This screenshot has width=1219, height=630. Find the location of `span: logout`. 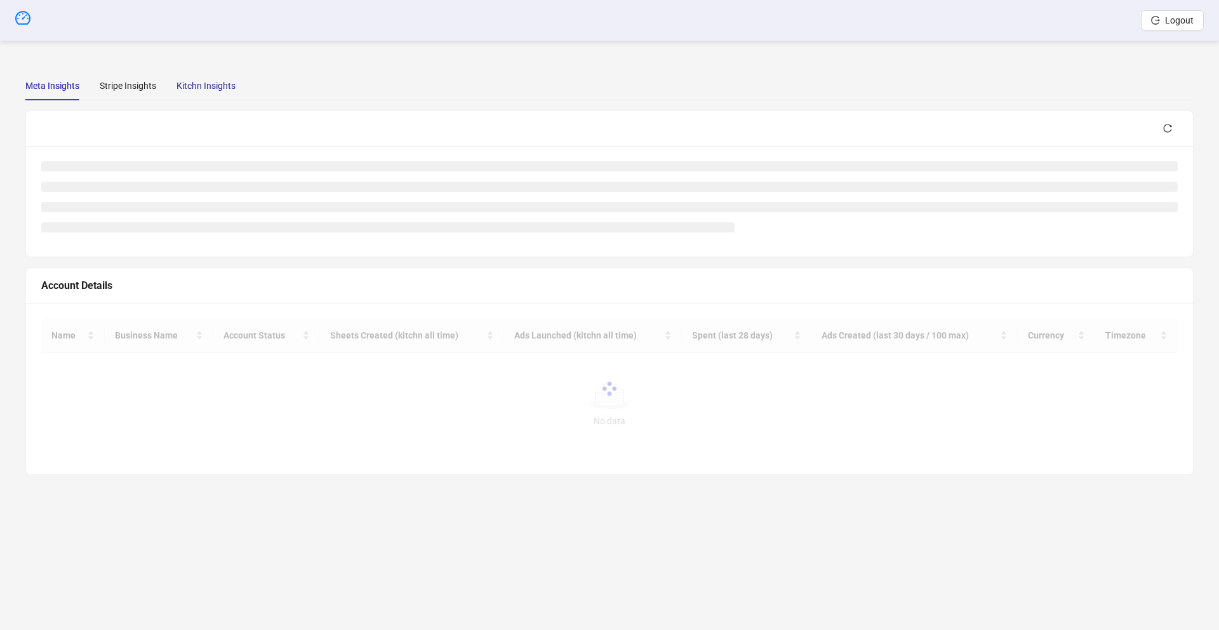

span: logout is located at coordinates (1155, 20).